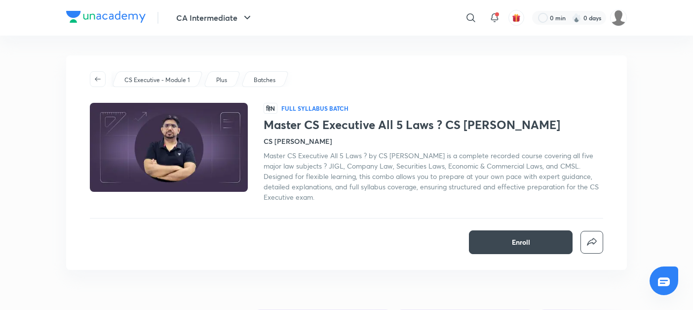  What do you see at coordinates (521, 242) in the screenshot?
I see `button: Enroll` at bounding box center [521, 242].